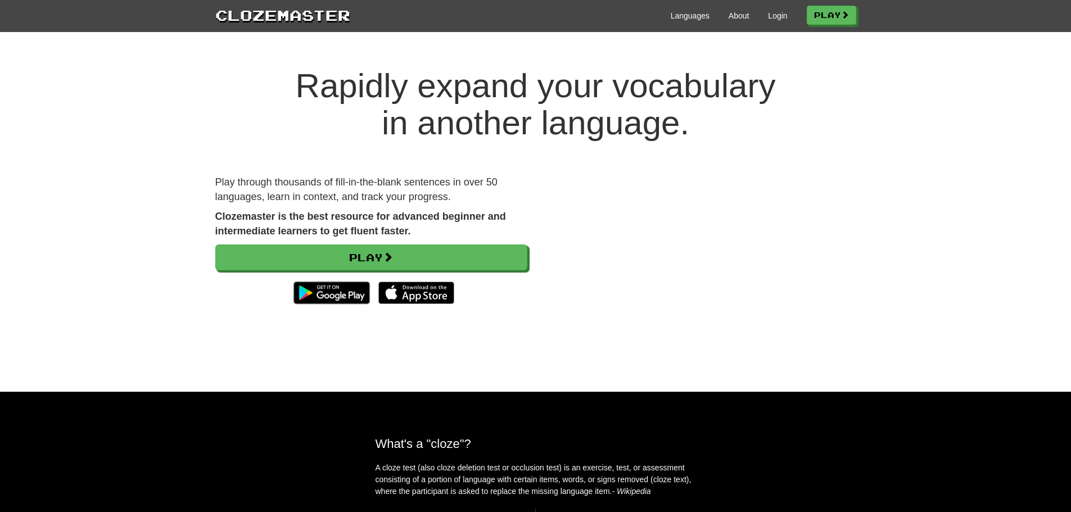 The height and width of the screenshot is (512, 1071). Describe the element at coordinates (536, 480) in the screenshot. I see `p: A cloze test (also cloze deletion test or occlusion test) is an exercise, test, or assessment con...` at that location.